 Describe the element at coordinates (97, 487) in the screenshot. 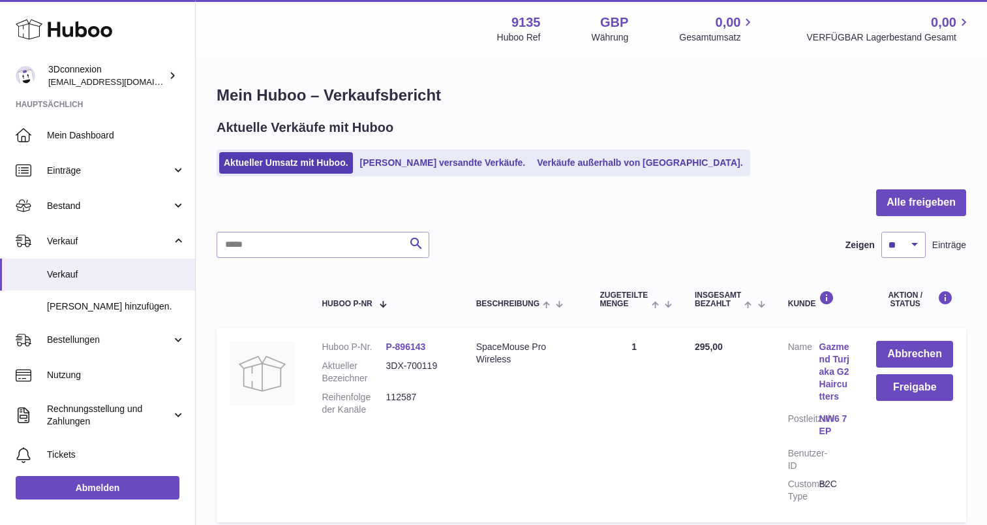

I see `a: Abmelden` at that location.